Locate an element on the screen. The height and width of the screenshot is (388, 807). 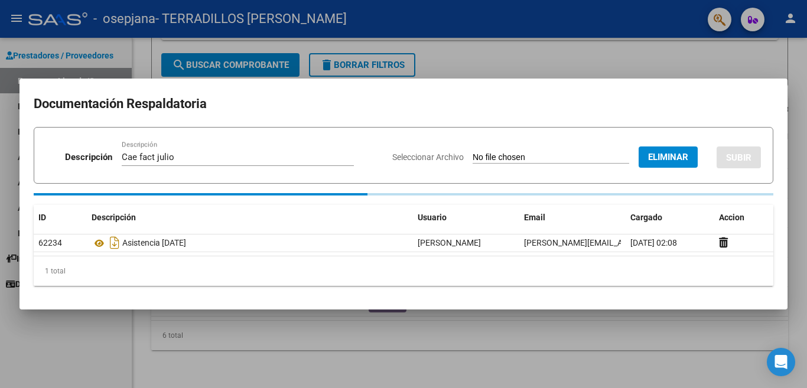
button: Eliminar is located at coordinates (668, 157).